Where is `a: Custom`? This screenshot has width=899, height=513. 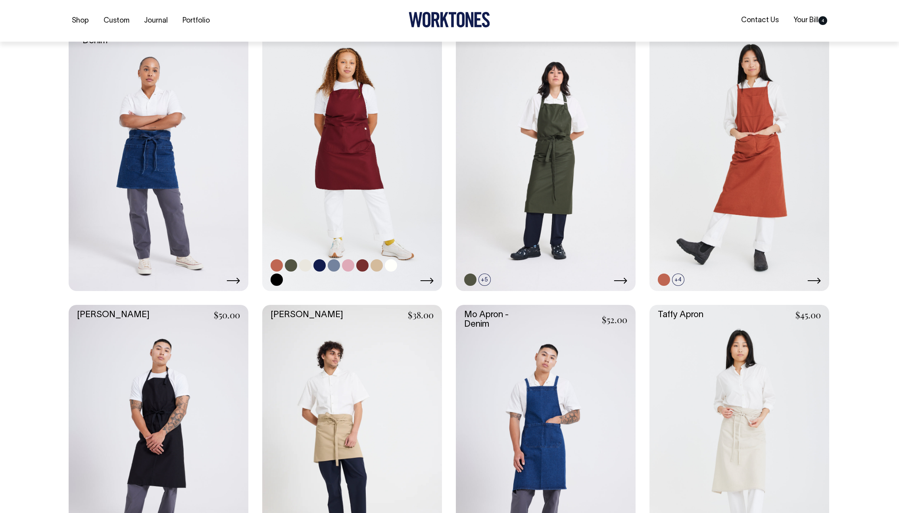
a: Custom is located at coordinates (116, 21).